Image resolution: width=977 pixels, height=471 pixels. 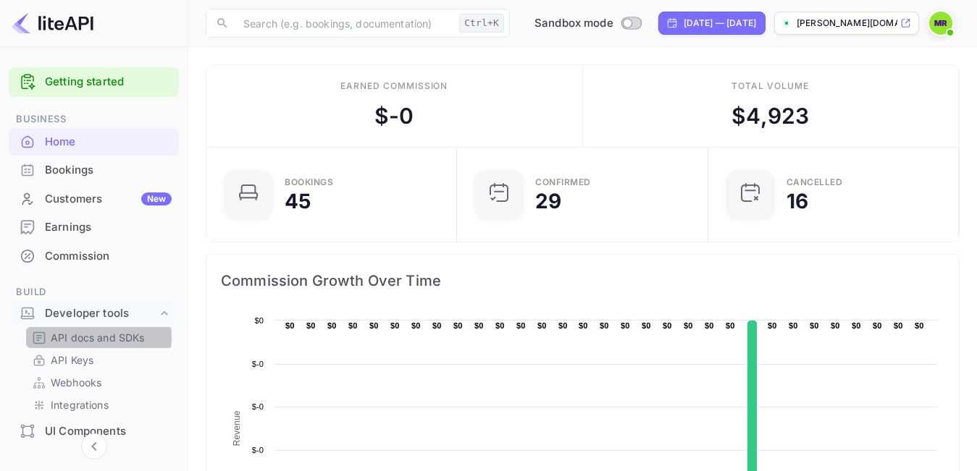 I want to click on a: Bookings, so click(x=93, y=169).